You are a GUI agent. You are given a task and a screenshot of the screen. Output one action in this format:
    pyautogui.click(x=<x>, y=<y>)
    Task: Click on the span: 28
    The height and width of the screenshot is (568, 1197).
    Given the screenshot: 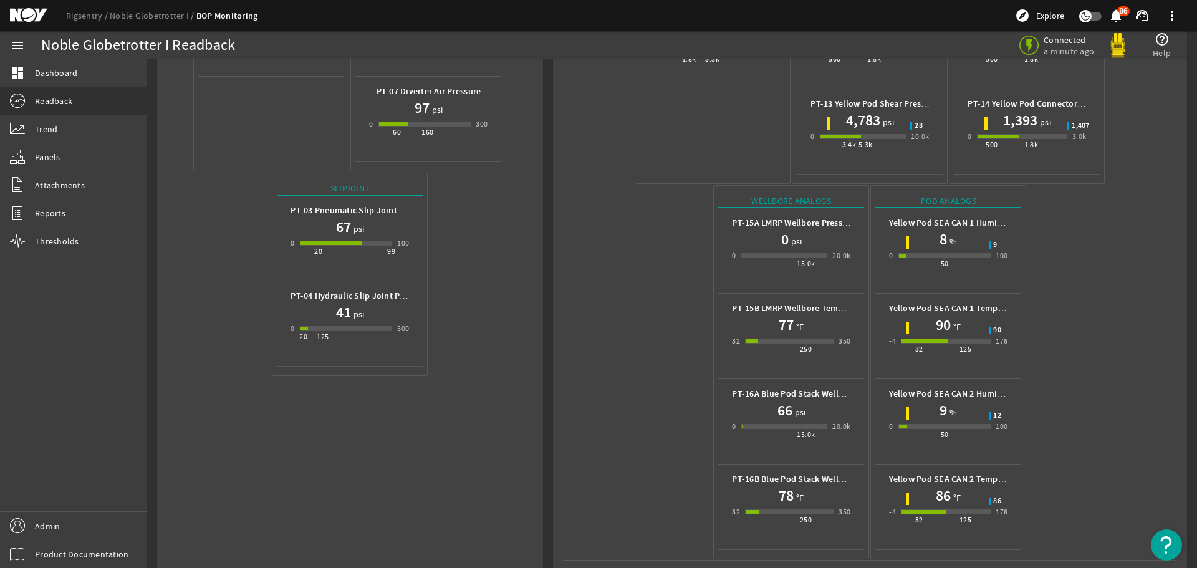 What is the action you would take?
    pyautogui.click(x=919, y=126)
    